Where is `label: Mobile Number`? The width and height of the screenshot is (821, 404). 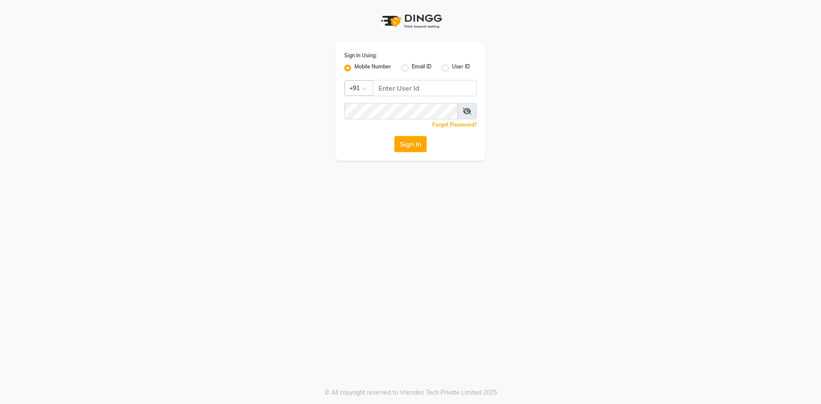 label: Mobile Number is located at coordinates (373, 68).